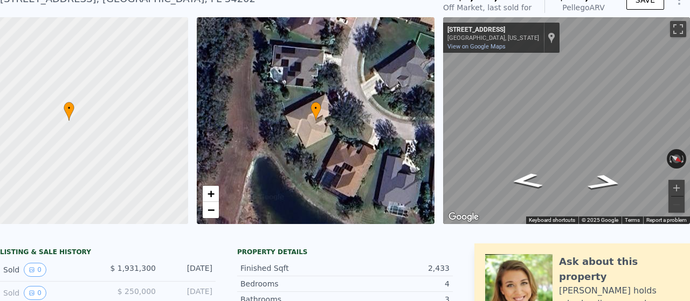 This screenshot has width=690, height=301. I want to click on div: 2,433, so click(397, 269).